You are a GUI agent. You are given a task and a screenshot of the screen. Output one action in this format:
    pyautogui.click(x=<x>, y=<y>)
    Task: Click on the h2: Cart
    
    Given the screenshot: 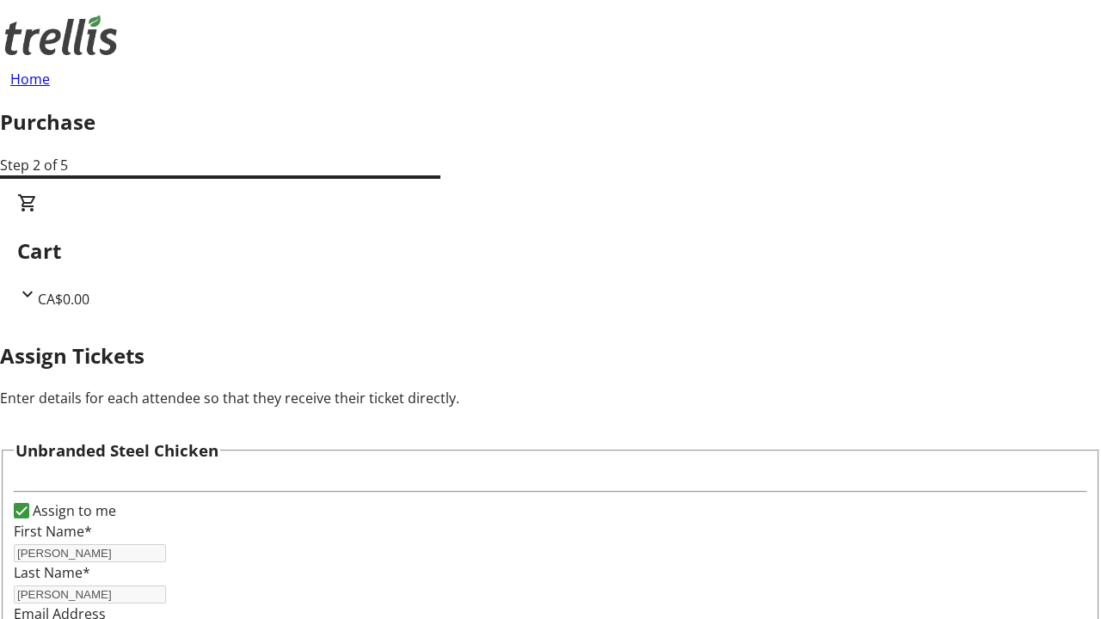 What is the action you would take?
    pyautogui.click(x=551, y=251)
    